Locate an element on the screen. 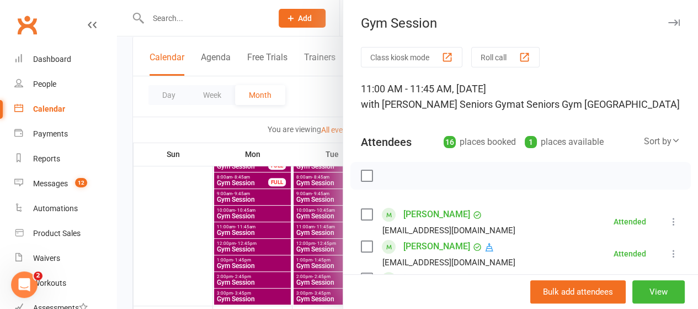 The height and width of the screenshot is (309, 698). div: places available is located at coordinates (564, 142).